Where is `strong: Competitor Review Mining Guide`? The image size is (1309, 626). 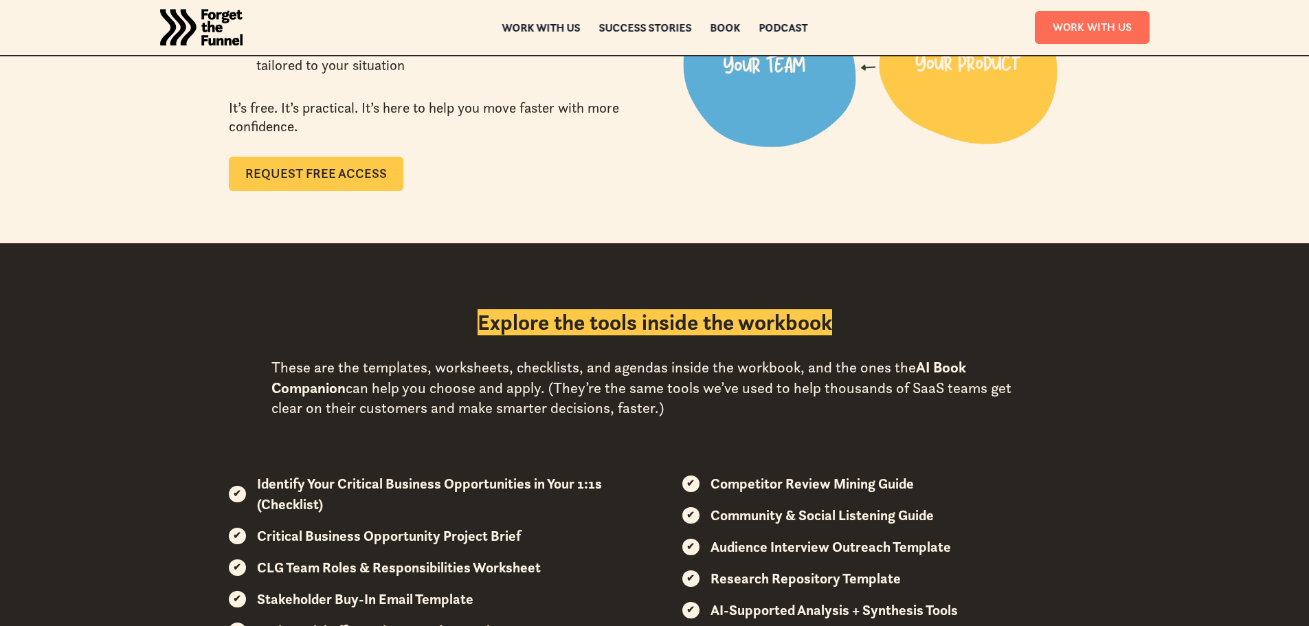 strong: Competitor Review Mining Guide is located at coordinates (812, 484).